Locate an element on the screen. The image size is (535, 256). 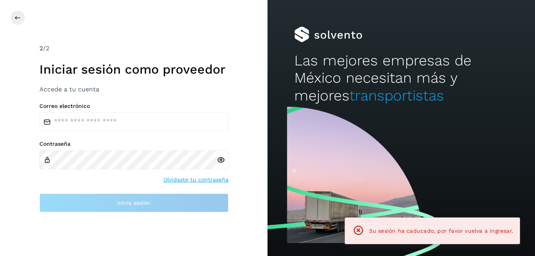
span: Su sesión ha caducado, por favor vuelva a ingresar. is located at coordinates (442, 231).